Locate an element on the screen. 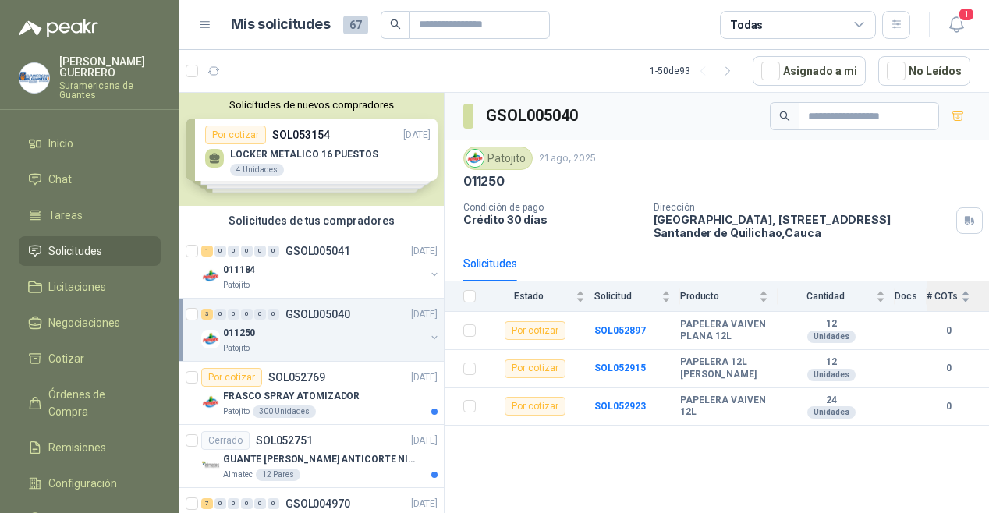 This screenshot has height=513, width=989. span: Órdenes de Compra is located at coordinates (97, 403).